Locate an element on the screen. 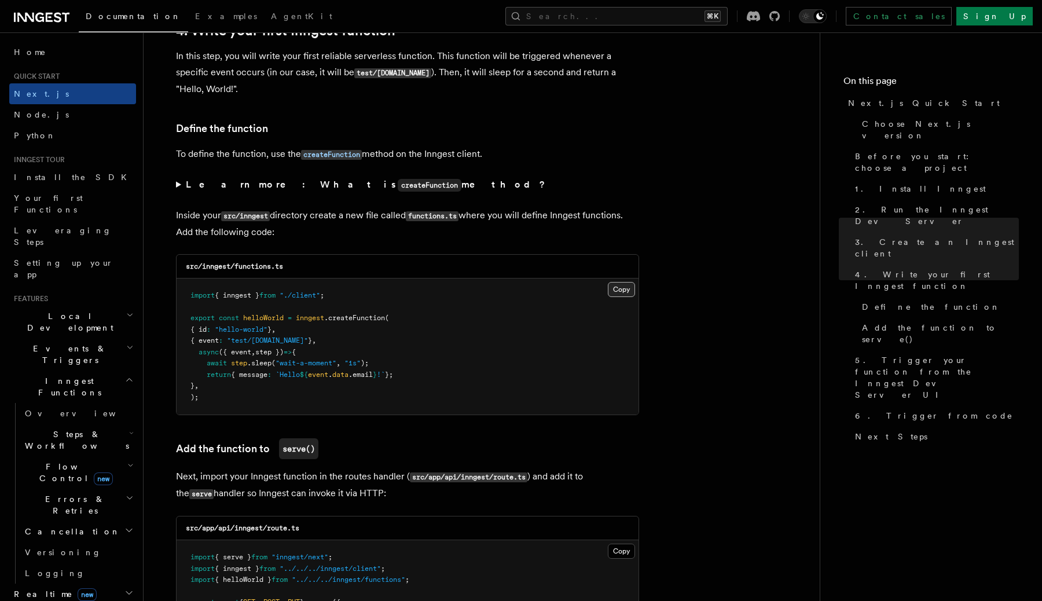 Image resolution: width=1042 pixels, height=601 pixels. a: Install the SDK is located at coordinates (72, 177).